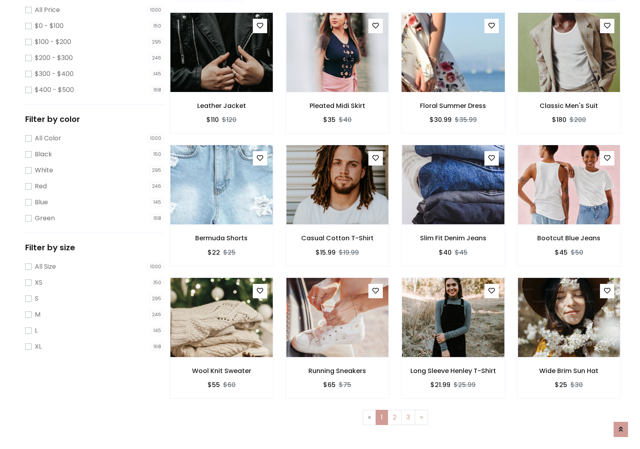 Image resolution: width=640 pixels, height=449 pixels. I want to click on h6: Casual Cotton T-Shirt, so click(337, 238).